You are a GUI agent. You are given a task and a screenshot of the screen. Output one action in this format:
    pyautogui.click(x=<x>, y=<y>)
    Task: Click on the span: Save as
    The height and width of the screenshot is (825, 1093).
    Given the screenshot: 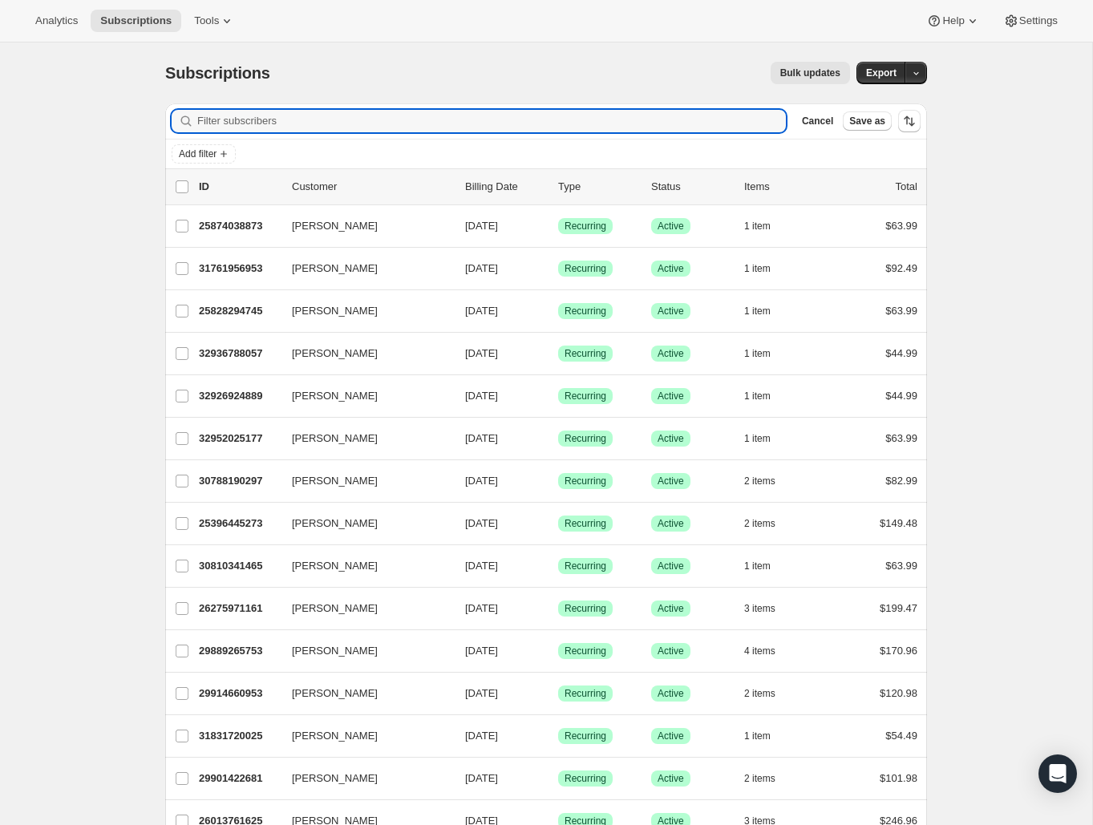 What is the action you would take?
    pyautogui.click(x=867, y=121)
    